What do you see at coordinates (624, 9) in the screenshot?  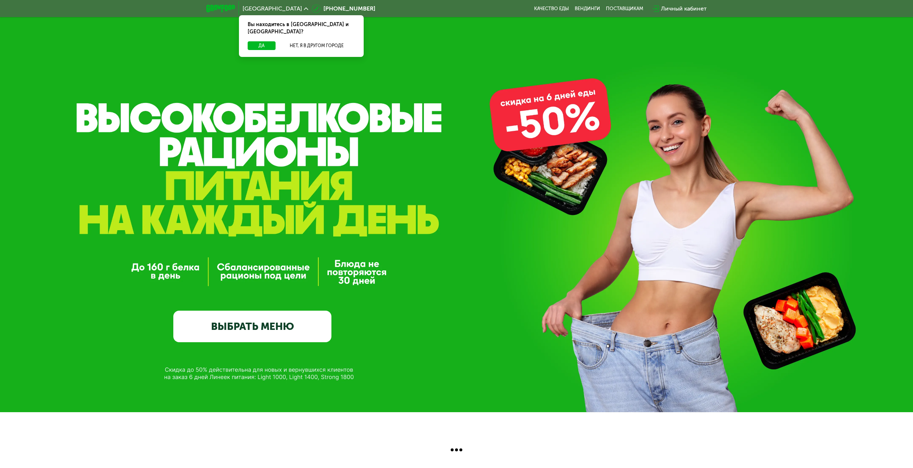 I see `div: поставщикам` at bounding box center [624, 9].